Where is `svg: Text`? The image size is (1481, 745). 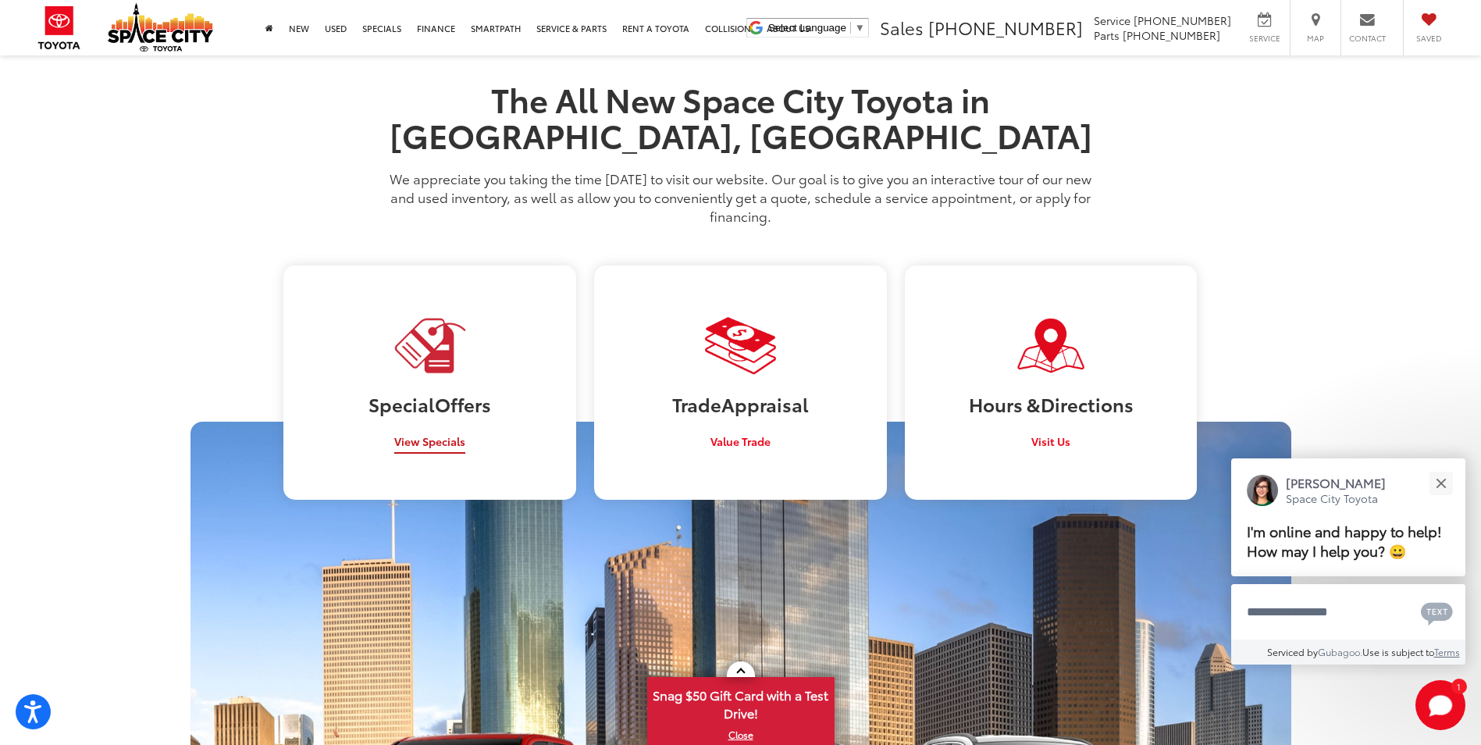 svg: Text is located at coordinates (1436, 613).